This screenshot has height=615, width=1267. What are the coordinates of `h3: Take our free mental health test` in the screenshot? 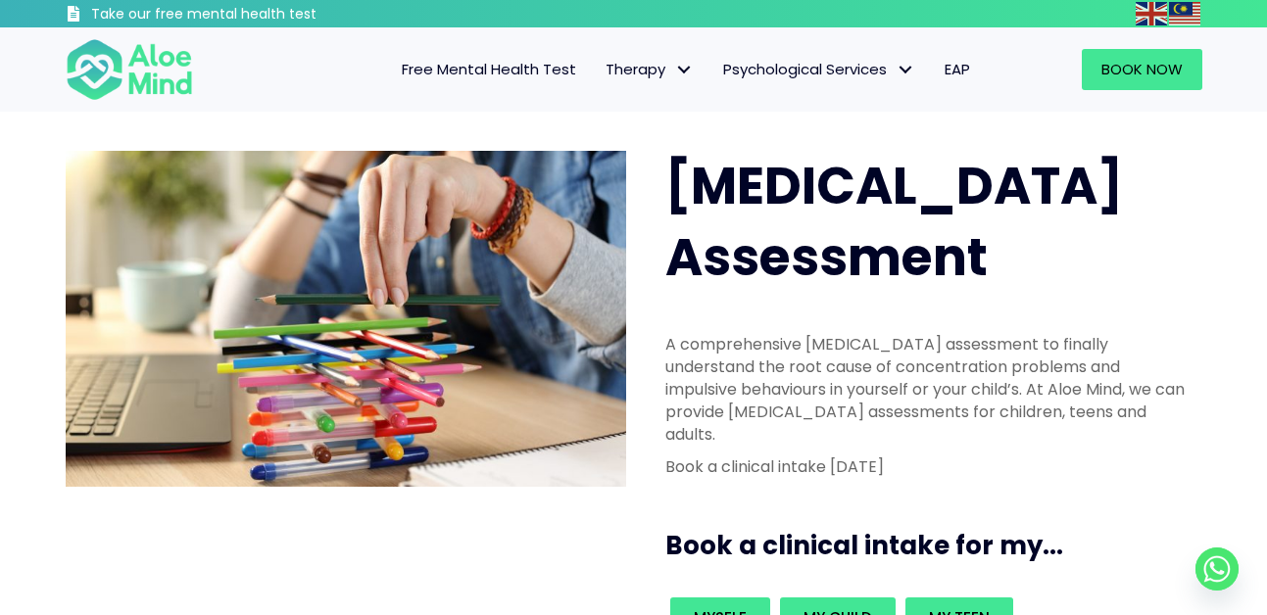 It's located at (256, 15).